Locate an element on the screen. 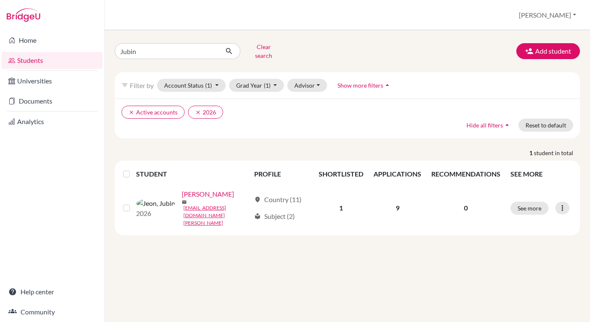 Image resolution: width=590 pixels, height=322 pixels. span: mail is located at coordinates (184, 202).